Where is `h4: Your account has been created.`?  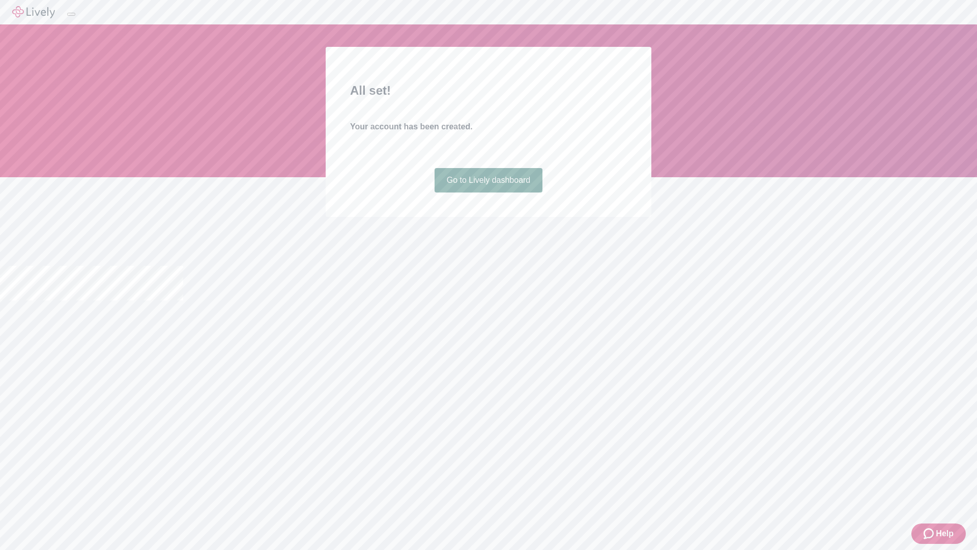 h4: Your account has been created. is located at coordinates (489, 127).